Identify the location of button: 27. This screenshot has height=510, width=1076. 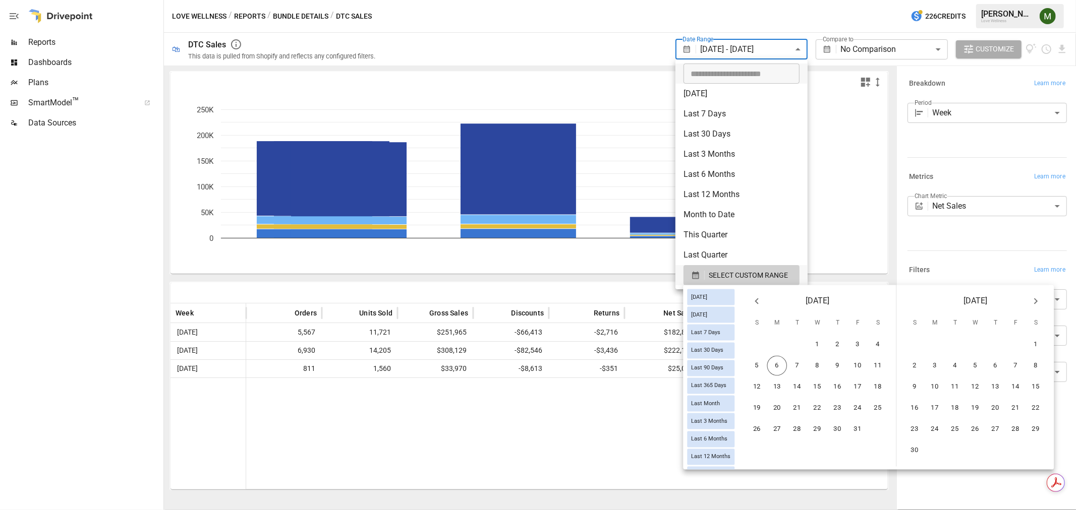
(777, 430).